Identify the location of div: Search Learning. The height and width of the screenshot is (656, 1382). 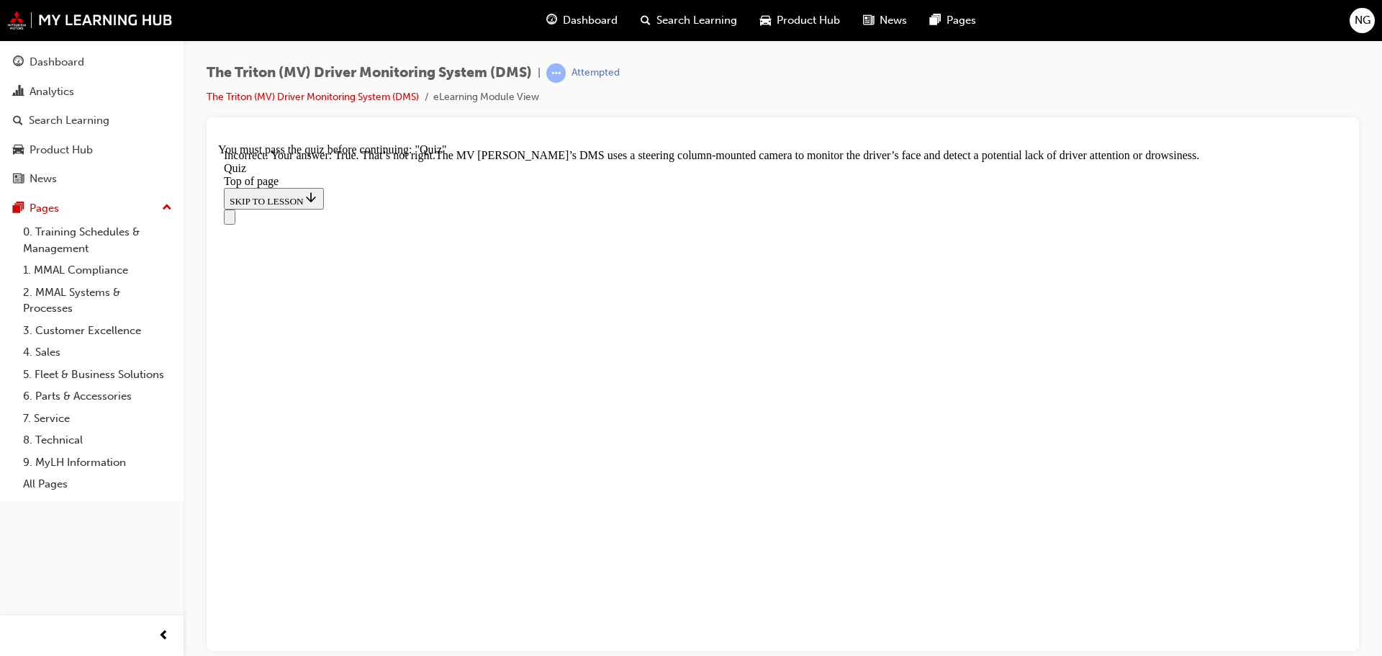
(69, 120).